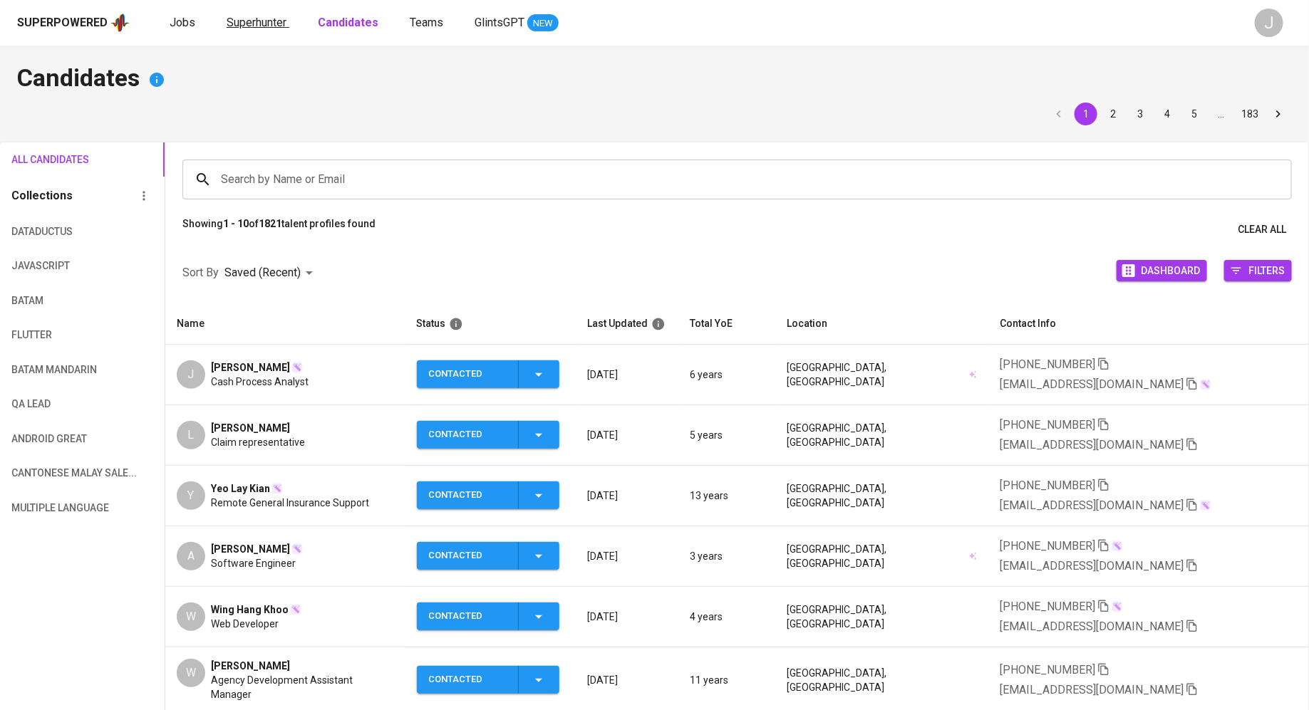 This screenshot has height=710, width=1309. What do you see at coordinates (1140, 114) in the screenshot?
I see `button: Go to page 3` at bounding box center [1140, 114].